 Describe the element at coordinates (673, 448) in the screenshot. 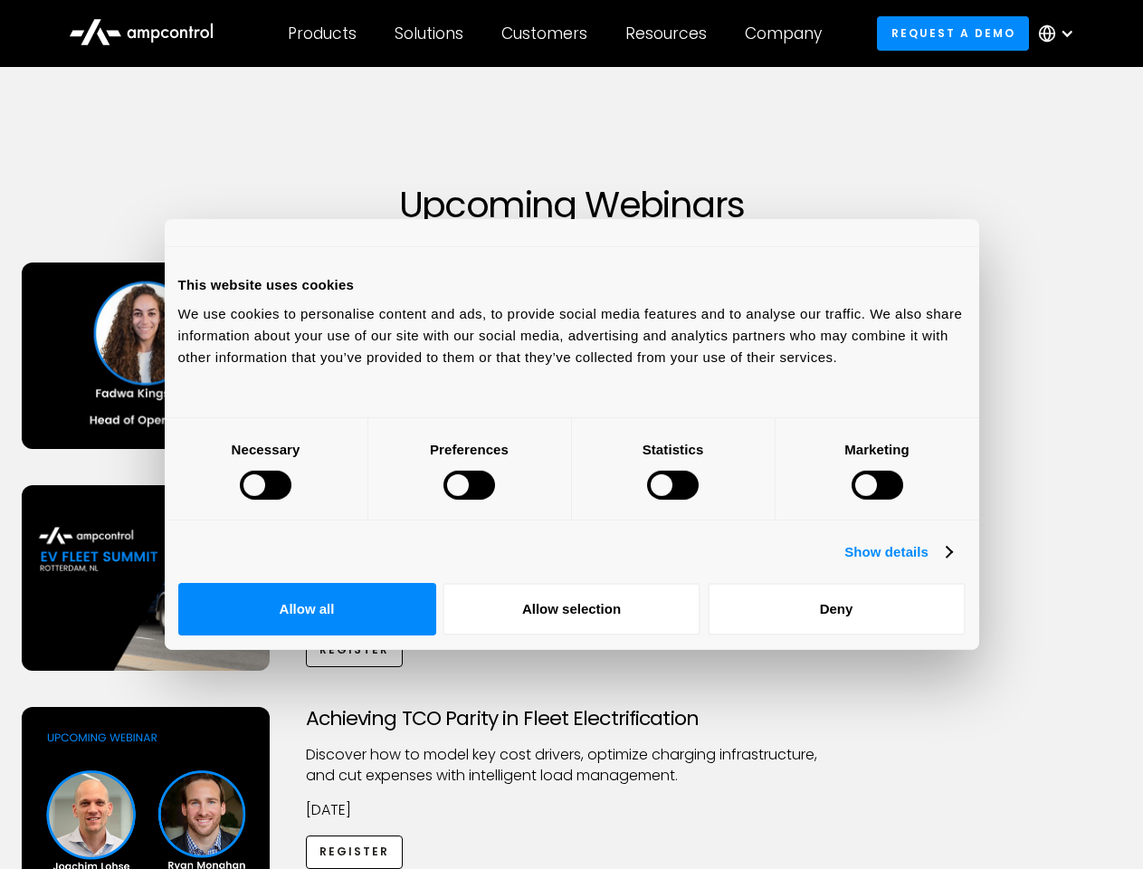

I see `strong: Statistics` at that location.